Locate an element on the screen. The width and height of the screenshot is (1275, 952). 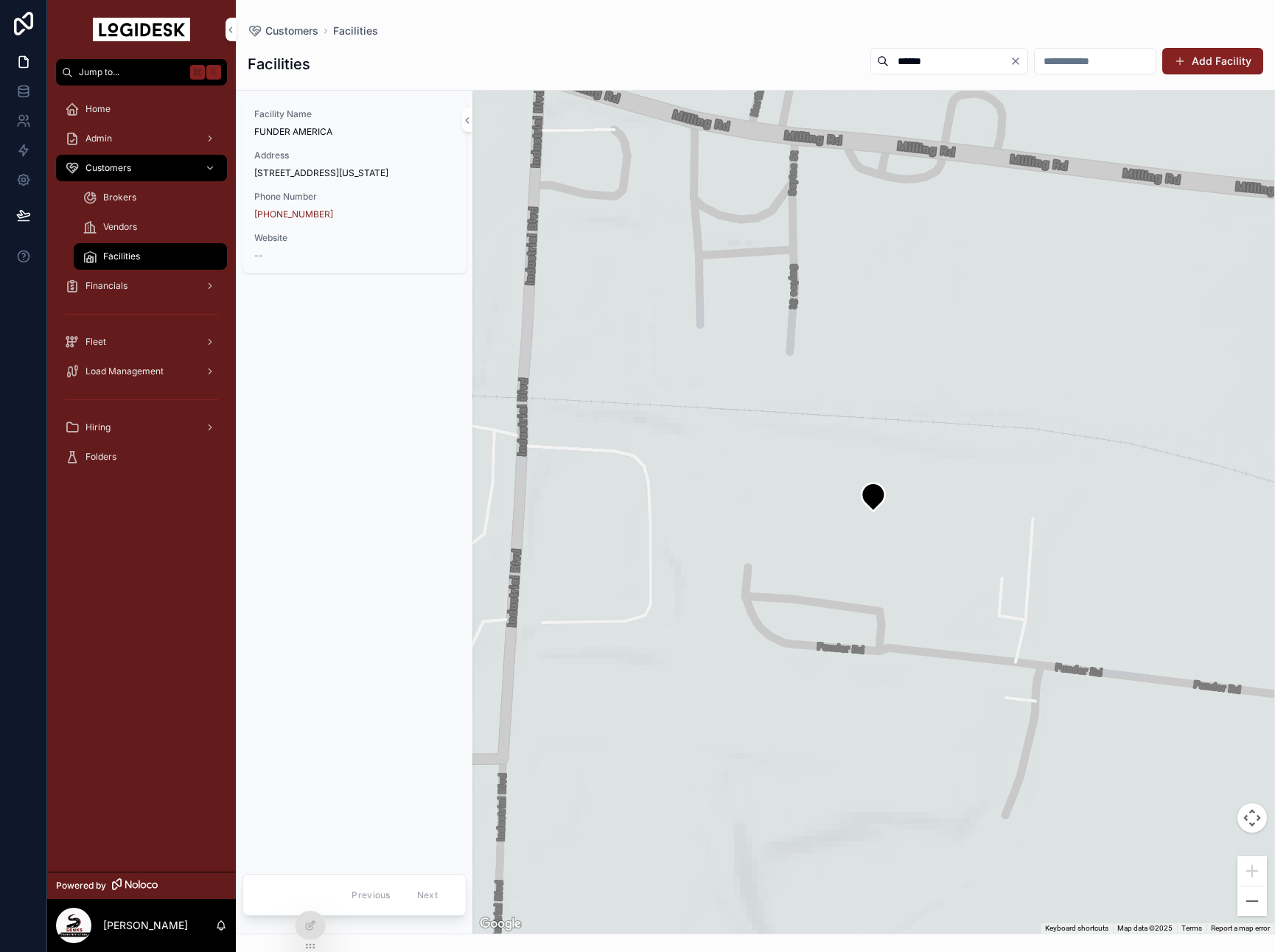
span: Hiring is located at coordinates (98, 427).